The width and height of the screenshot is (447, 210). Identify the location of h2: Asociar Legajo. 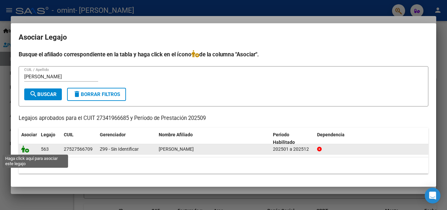
(223, 37).